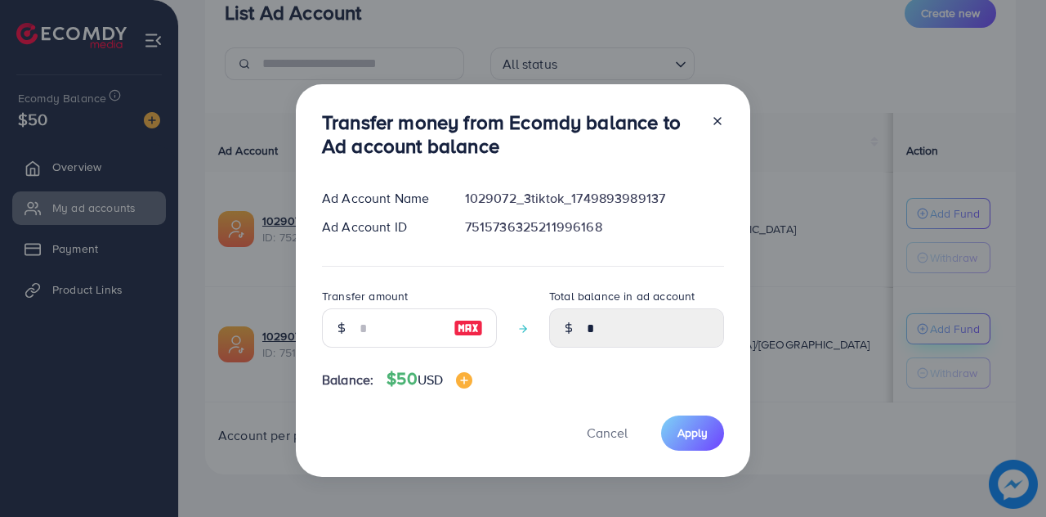 Image resolution: width=1046 pixels, height=517 pixels. Describe the element at coordinates (429, 378) in the screenshot. I see `h4: $50` at that location.